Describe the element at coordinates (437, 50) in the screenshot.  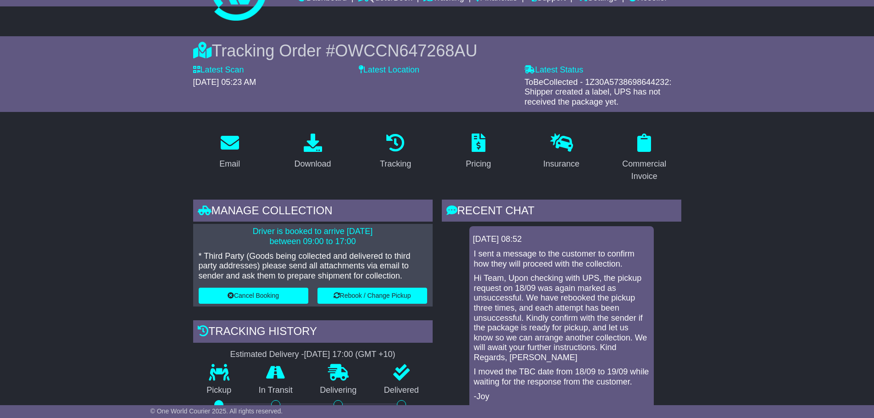
I see `div: Tracking Order #` at that location.